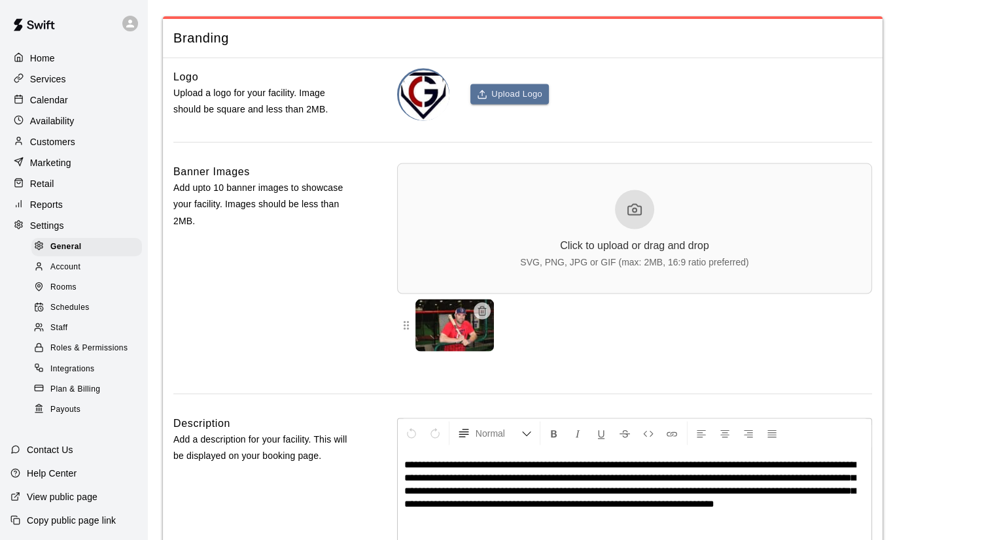  Describe the element at coordinates (625, 434) in the screenshot. I see `button: Format Strikethrough` at that location.